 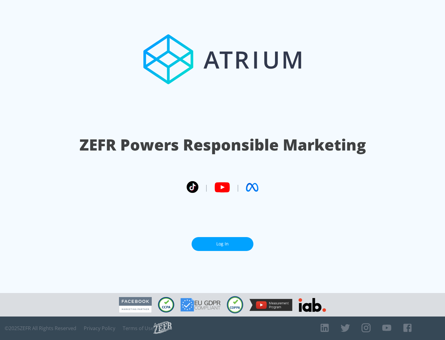 I want to click on a: Terms of Use, so click(x=138, y=328).